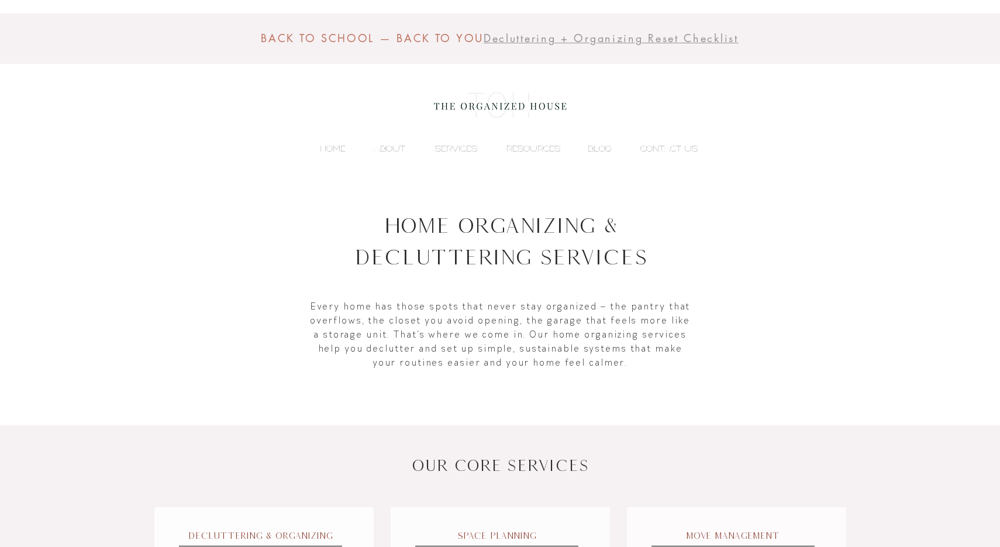  Describe the element at coordinates (533, 149) in the screenshot. I see `p: RESOURCES` at that location.